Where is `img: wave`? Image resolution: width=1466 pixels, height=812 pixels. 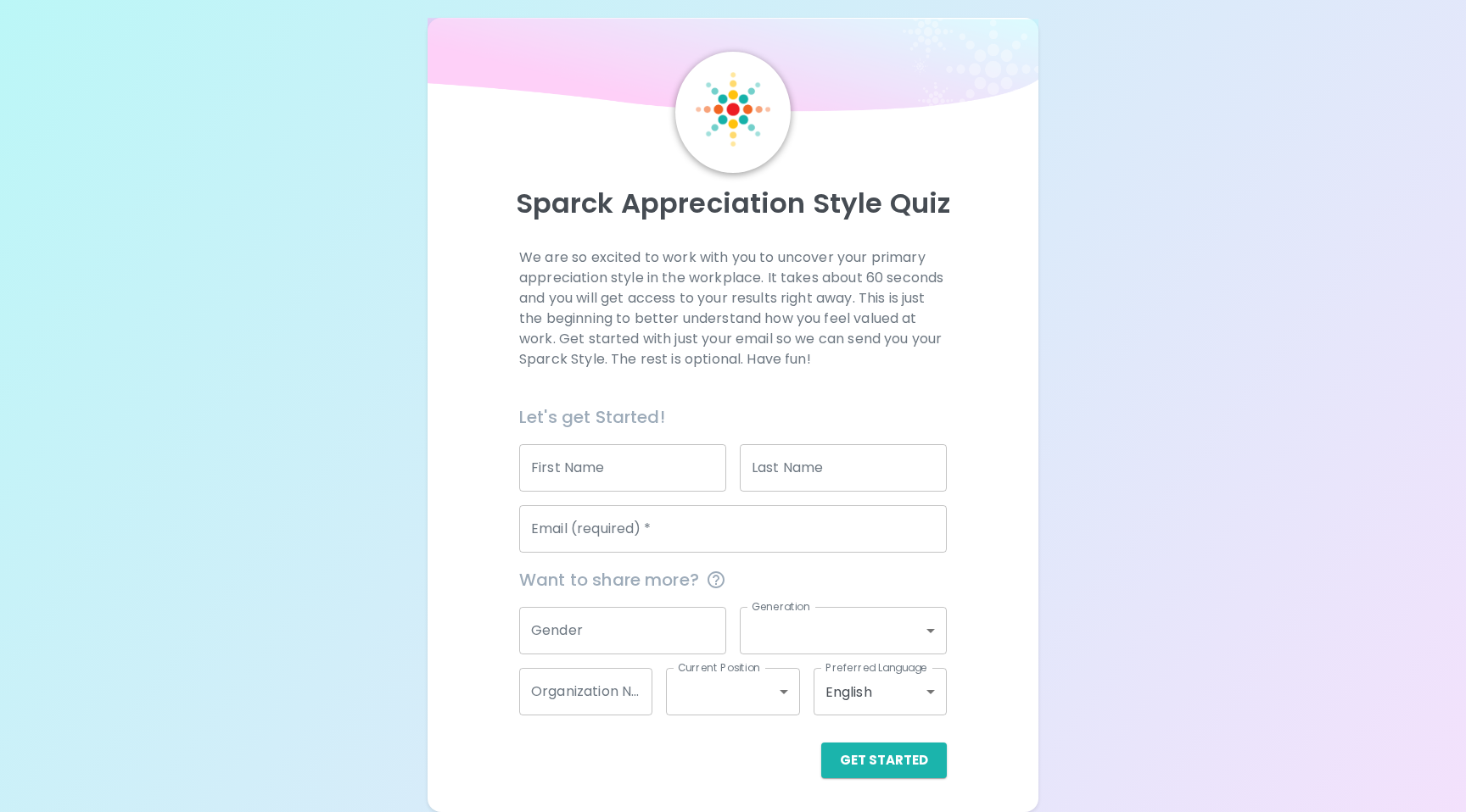 img: wave is located at coordinates (733, 68).